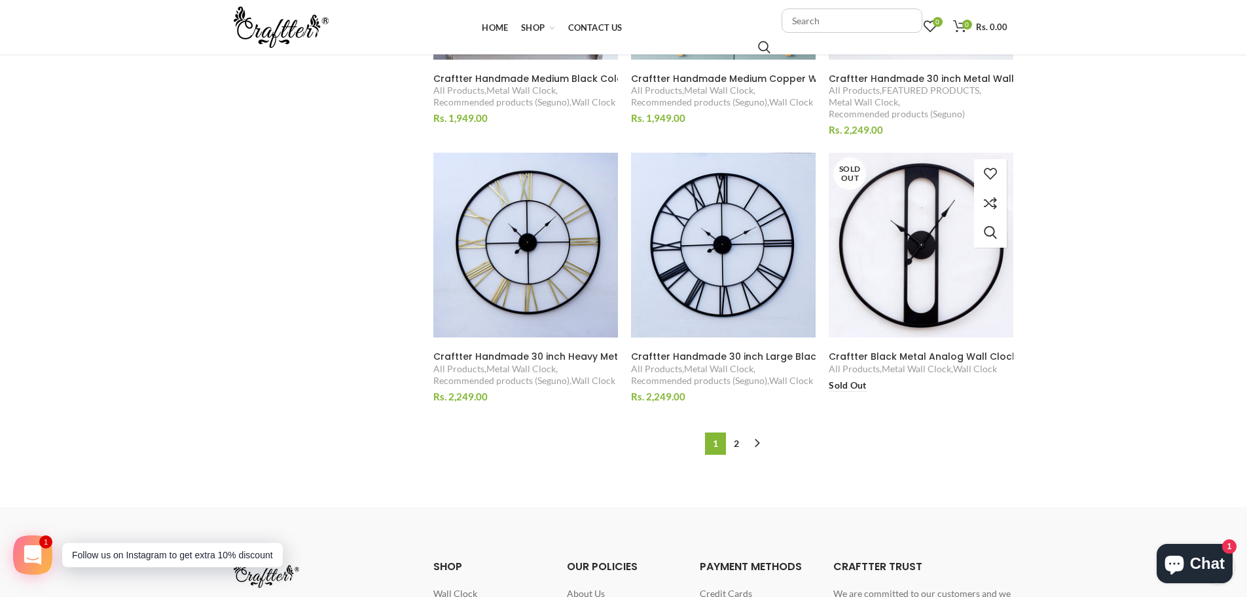 The width and height of the screenshot is (1247, 597). I want to click on a: Craftter Black Metal Analog Wall Clock, so click(921, 356).